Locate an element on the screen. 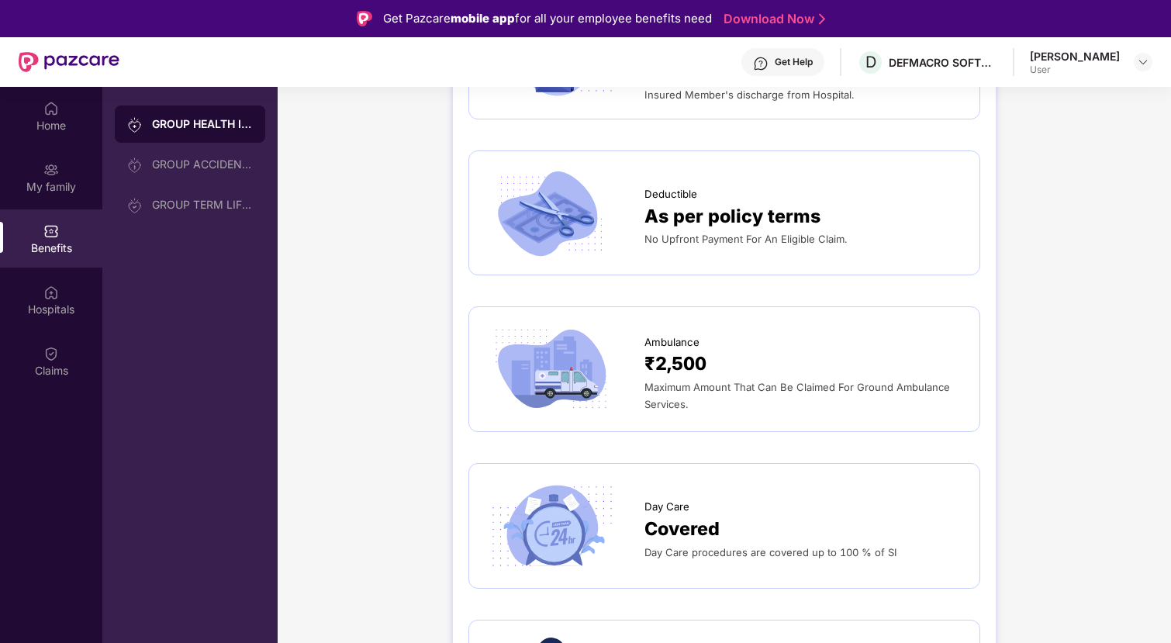 Image resolution: width=1171 pixels, height=643 pixels. span: Covered is located at coordinates (682, 529).